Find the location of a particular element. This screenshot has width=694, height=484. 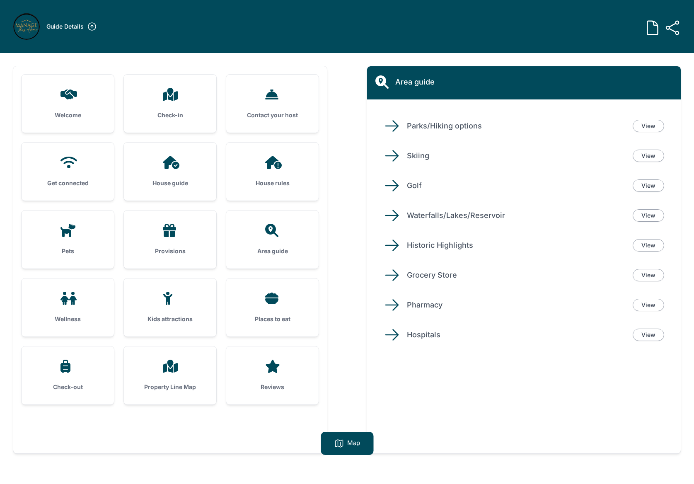

a: Property Line Map is located at coordinates (170, 375).